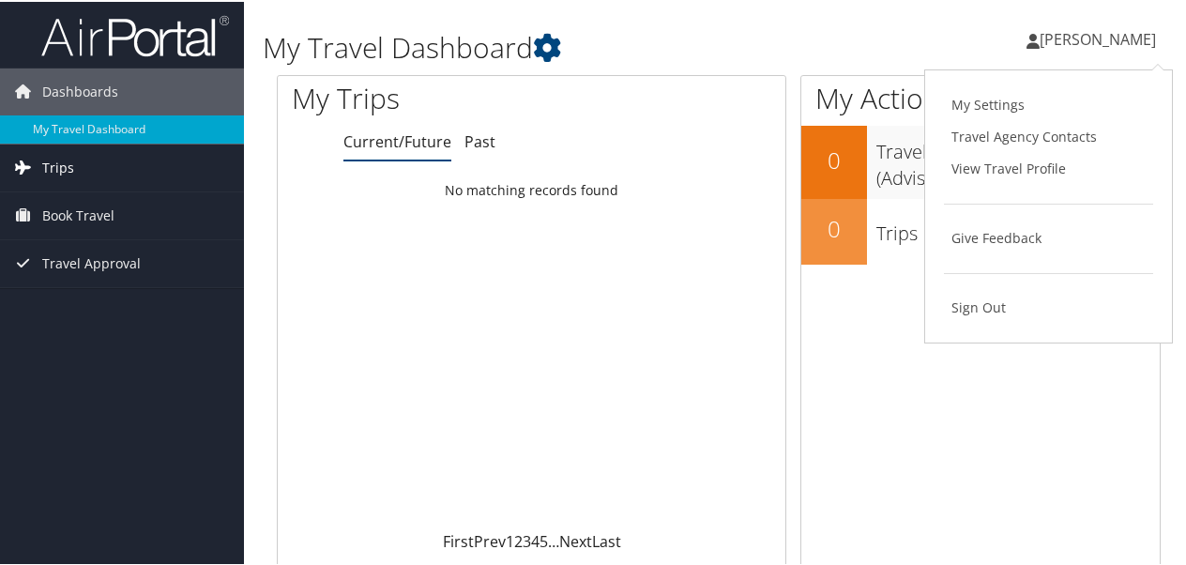 This screenshot has height=565, width=1186. Describe the element at coordinates (1048, 167) in the screenshot. I see `a: View Travel Profile` at that location.